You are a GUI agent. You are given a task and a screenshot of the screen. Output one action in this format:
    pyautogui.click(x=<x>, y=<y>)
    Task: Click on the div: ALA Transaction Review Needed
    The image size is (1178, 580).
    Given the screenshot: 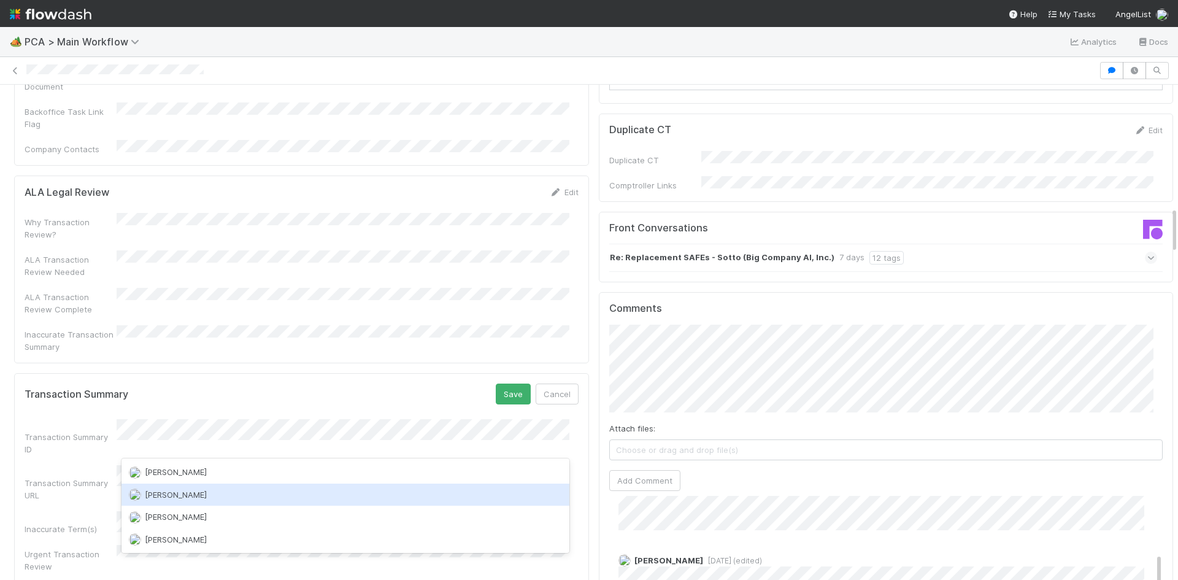 What is the action you would take?
    pyautogui.click(x=71, y=266)
    